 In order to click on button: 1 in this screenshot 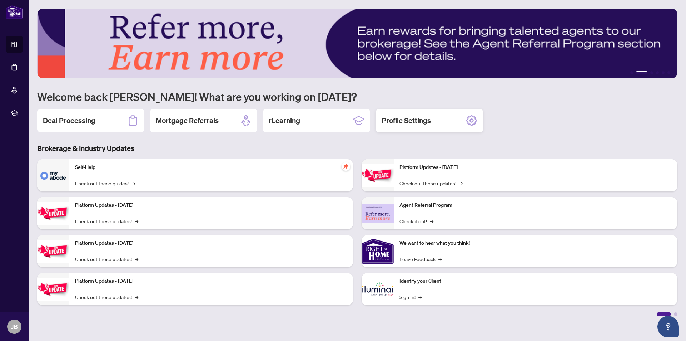, I will do `click(632, 73)`.